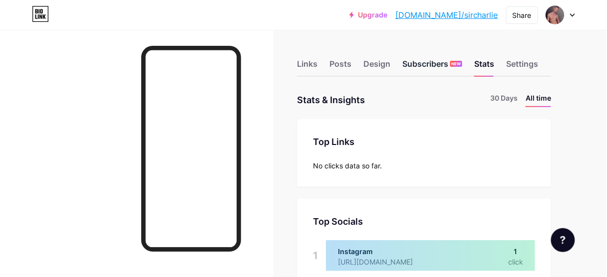 This screenshot has width=607, height=277. I want to click on div: Stats, so click(484, 67).